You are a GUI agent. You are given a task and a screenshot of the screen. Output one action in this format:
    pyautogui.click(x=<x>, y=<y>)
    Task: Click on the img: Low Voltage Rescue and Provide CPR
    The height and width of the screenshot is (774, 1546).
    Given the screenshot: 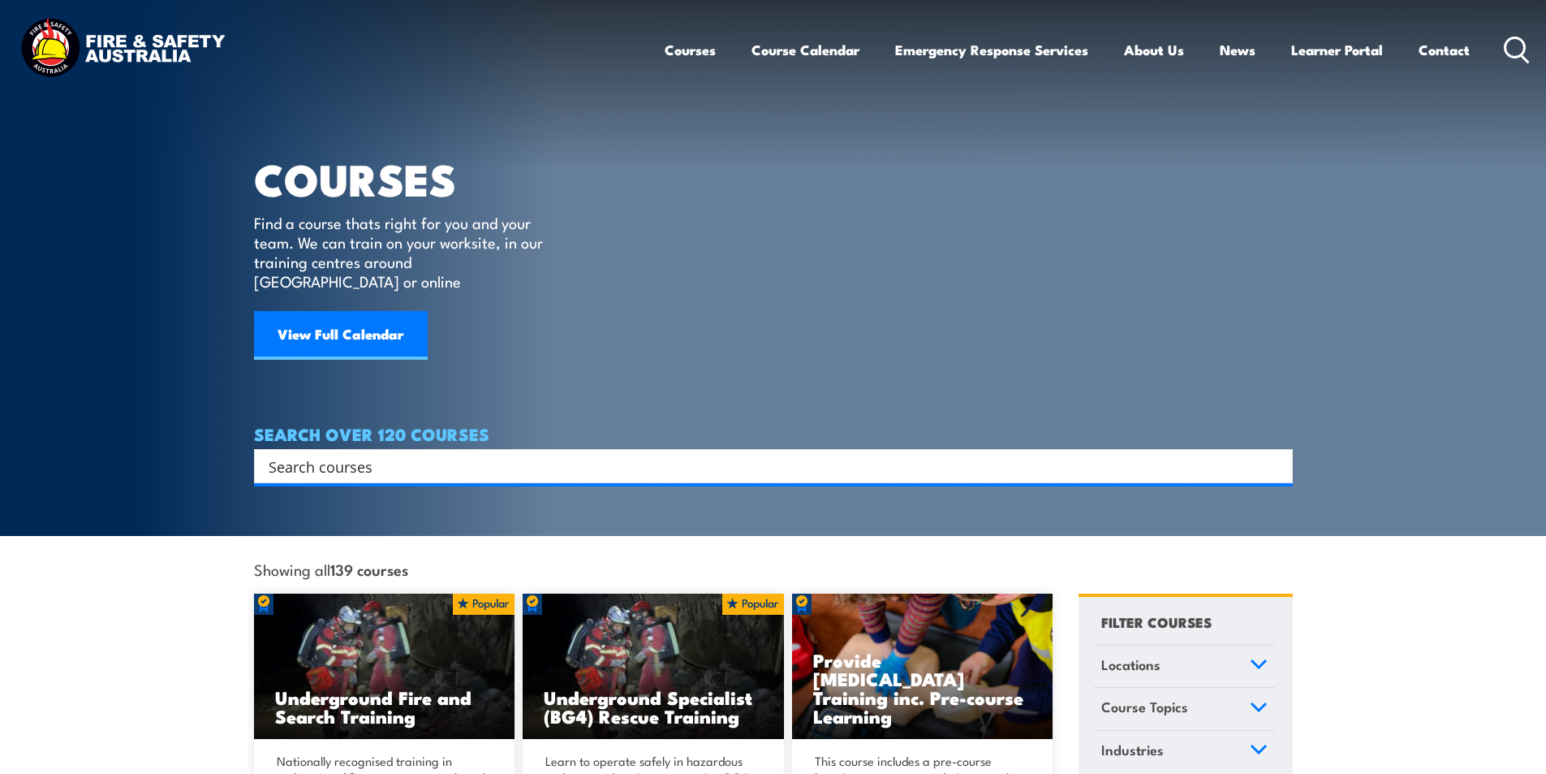 What is the action you would take?
    pyautogui.click(x=923, y=666)
    